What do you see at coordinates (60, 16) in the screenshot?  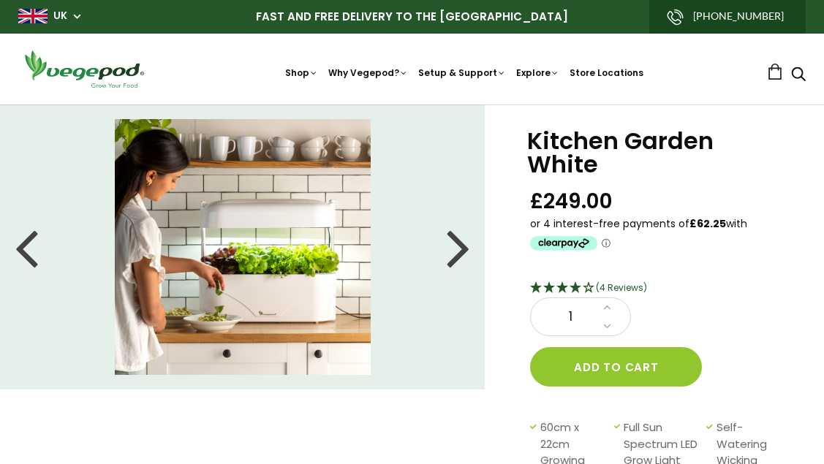 I see `a: UK` at bounding box center [60, 16].